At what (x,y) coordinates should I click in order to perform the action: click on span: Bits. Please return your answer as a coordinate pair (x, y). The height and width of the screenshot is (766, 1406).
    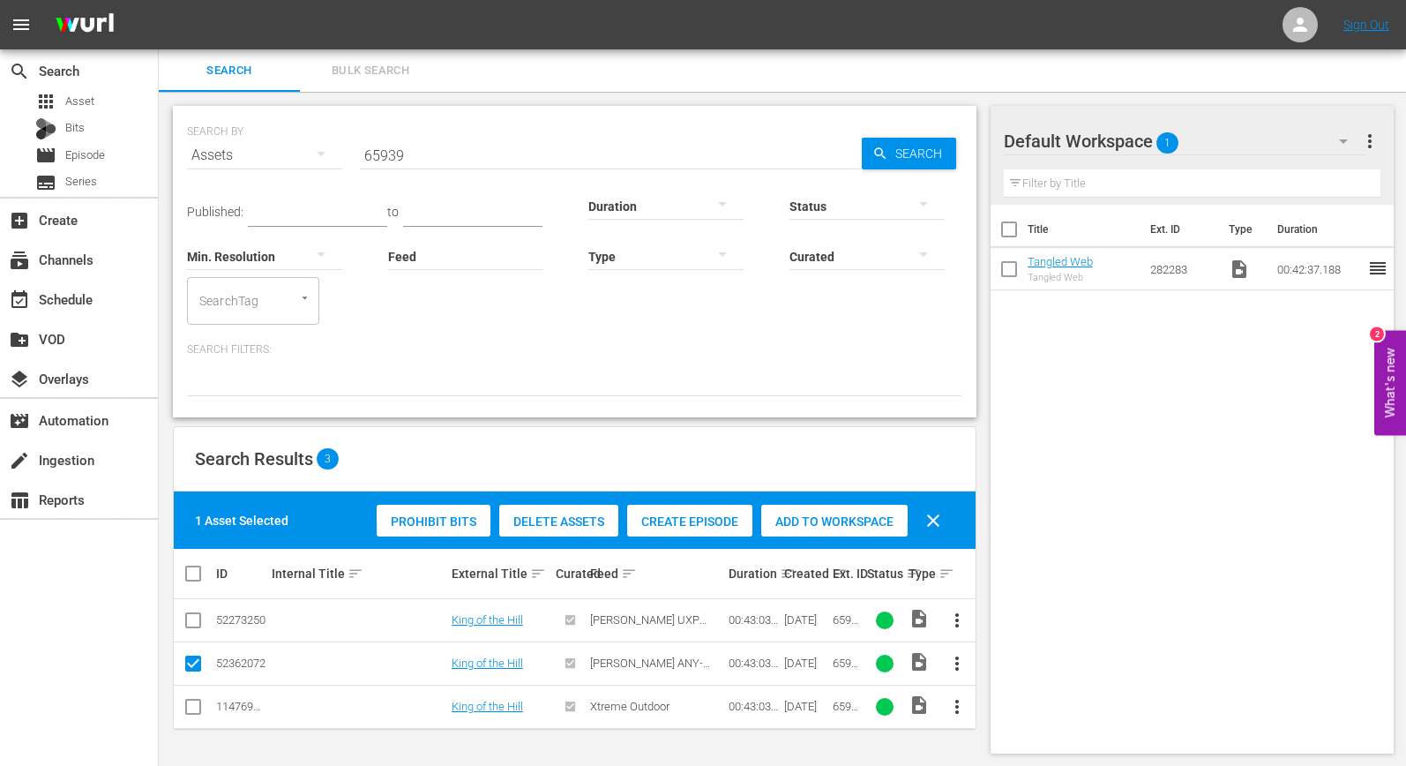
    Looking at the image, I should click on (75, 128).